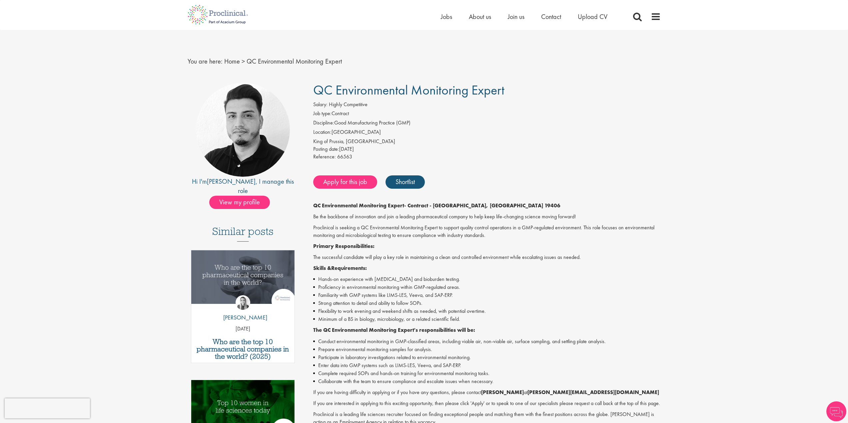 This screenshot has height=423, width=848. What do you see at coordinates (243, 202) in the screenshot?
I see `a: View my profile` at bounding box center [243, 202].